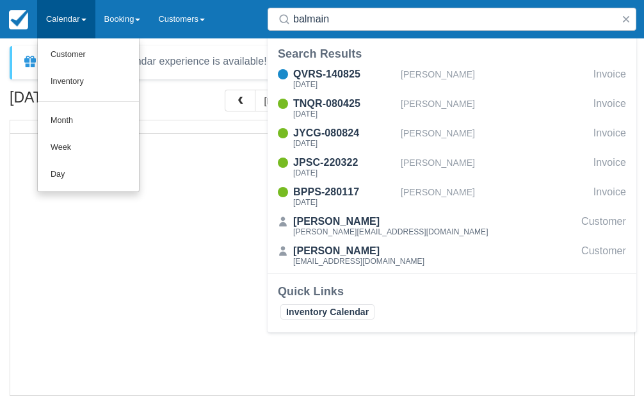  Describe the element at coordinates (88, 175) in the screenshot. I see `a: Day` at that location.